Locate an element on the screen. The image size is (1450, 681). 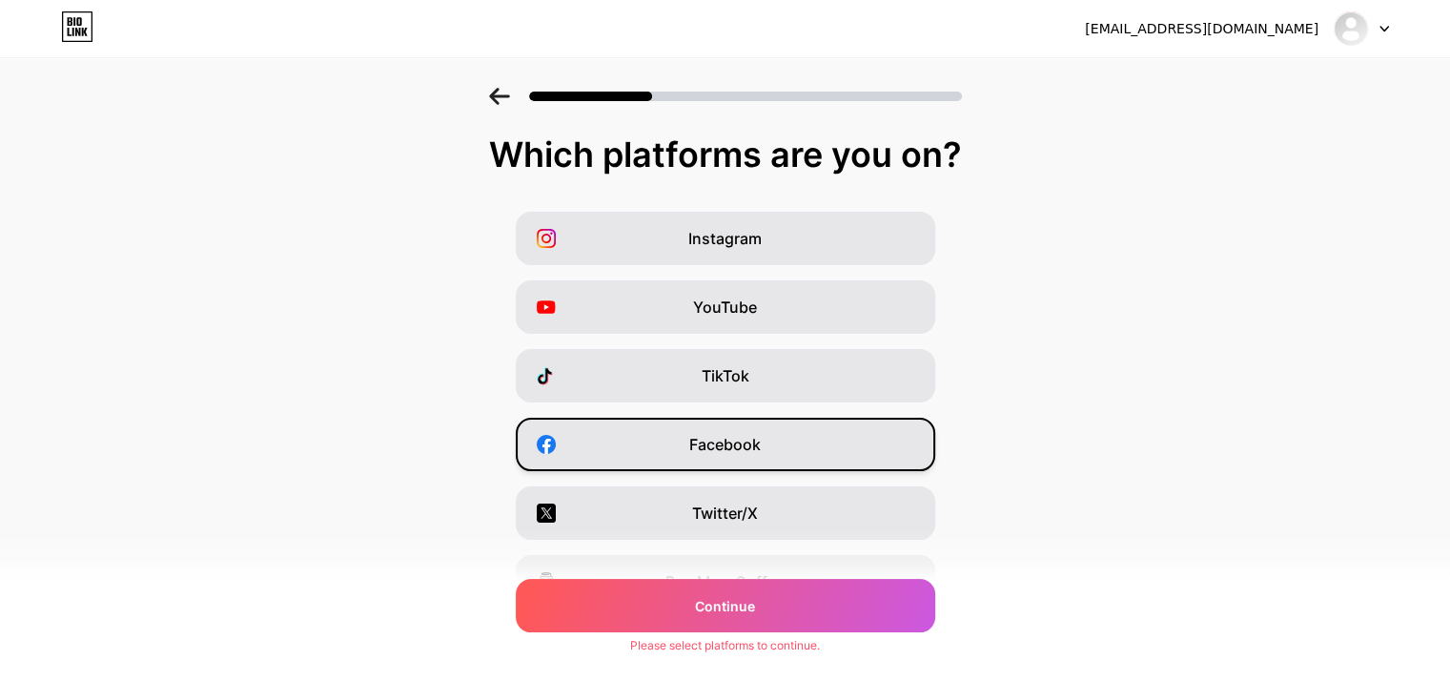
span: Continue is located at coordinates (725, 605).